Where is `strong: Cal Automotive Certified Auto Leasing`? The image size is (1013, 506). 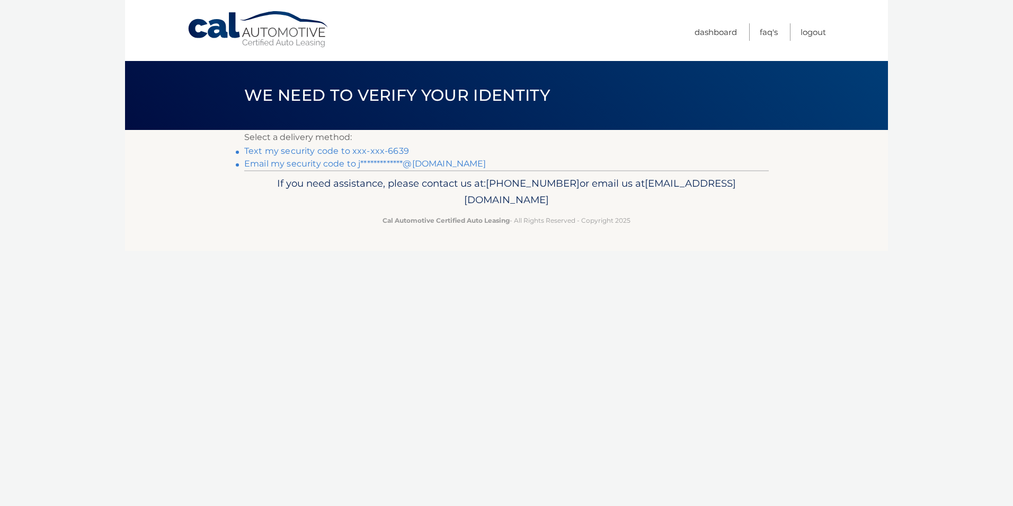 strong: Cal Automotive Certified Auto Leasing is located at coordinates (446, 220).